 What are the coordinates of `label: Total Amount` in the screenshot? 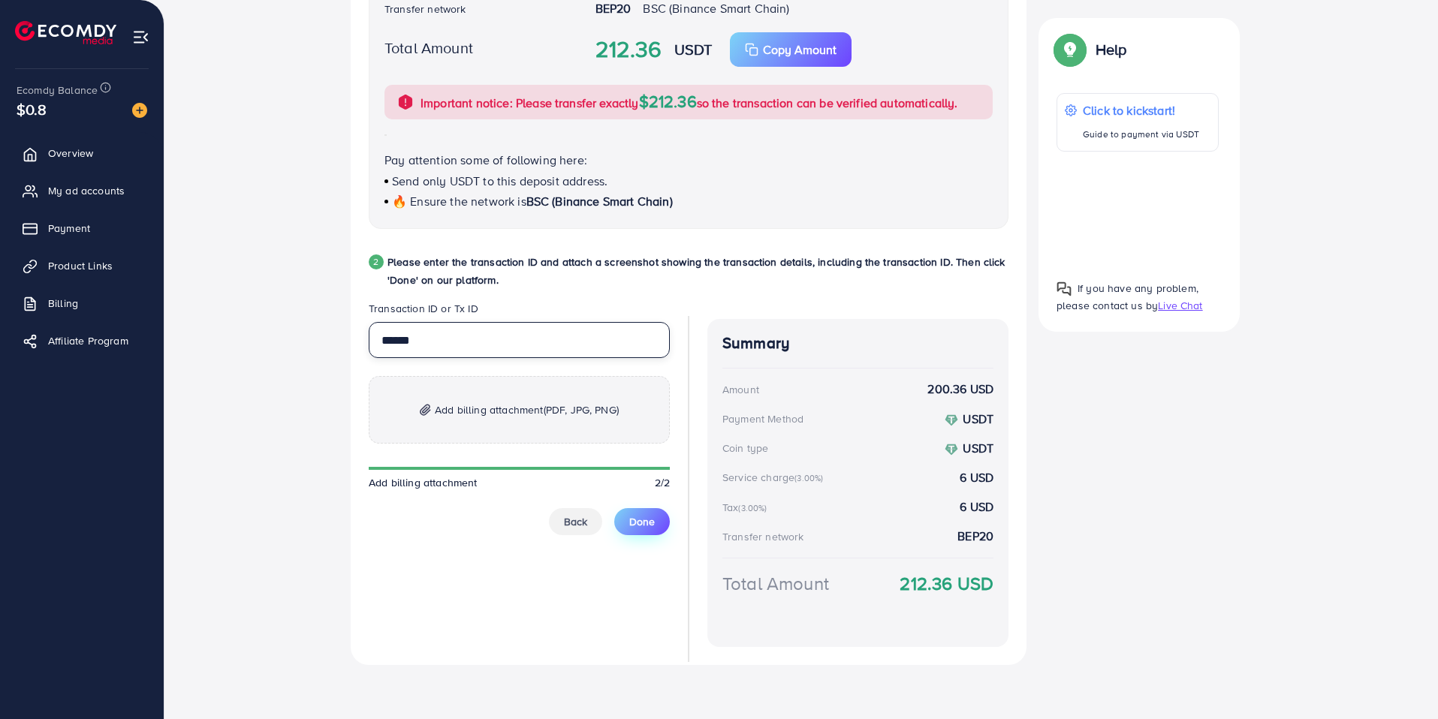 It's located at (429, 47).